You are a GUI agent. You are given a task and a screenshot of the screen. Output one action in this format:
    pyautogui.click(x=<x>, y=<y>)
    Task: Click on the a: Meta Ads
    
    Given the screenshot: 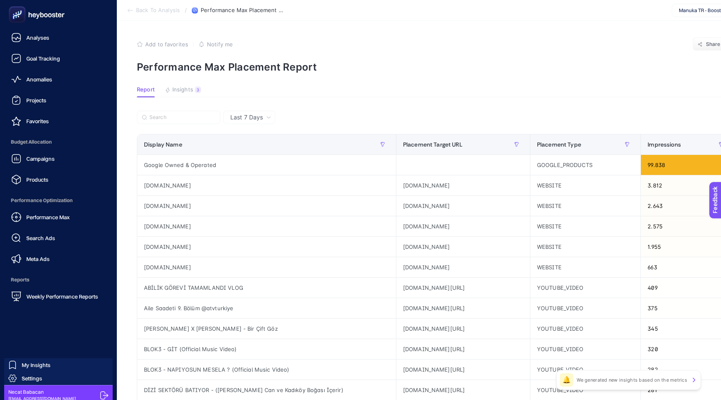 What is the action you would take?
    pyautogui.click(x=58, y=259)
    